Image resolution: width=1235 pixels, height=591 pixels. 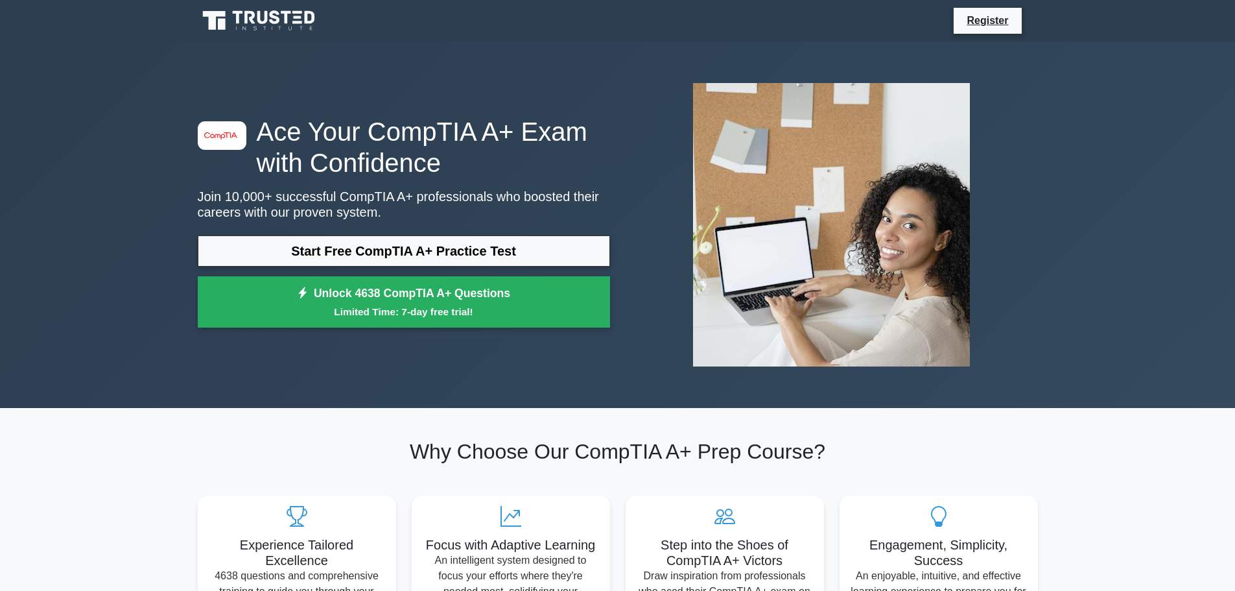 I want to click on a: Register, so click(x=987, y=20).